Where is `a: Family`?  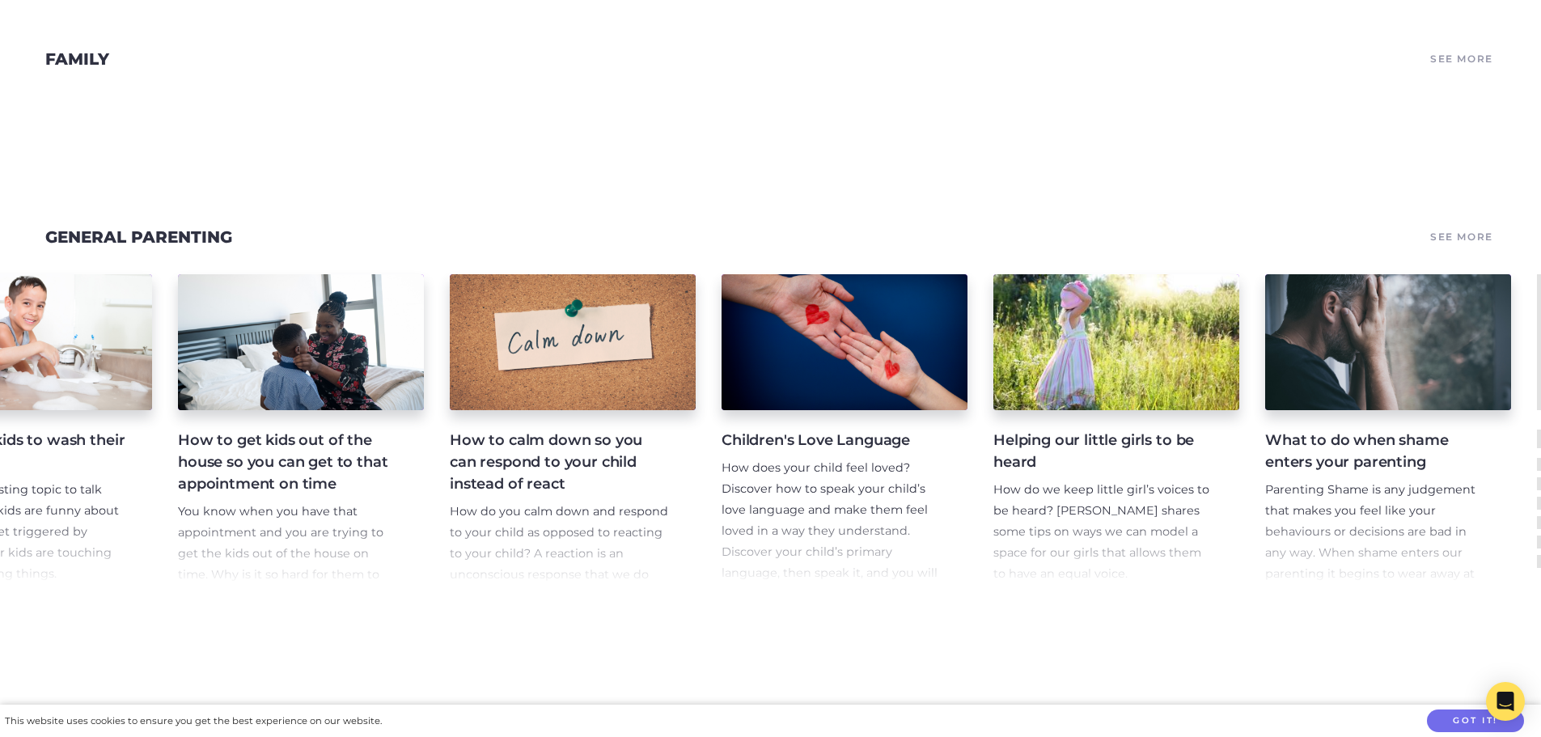
a: Family is located at coordinates (77, 59).